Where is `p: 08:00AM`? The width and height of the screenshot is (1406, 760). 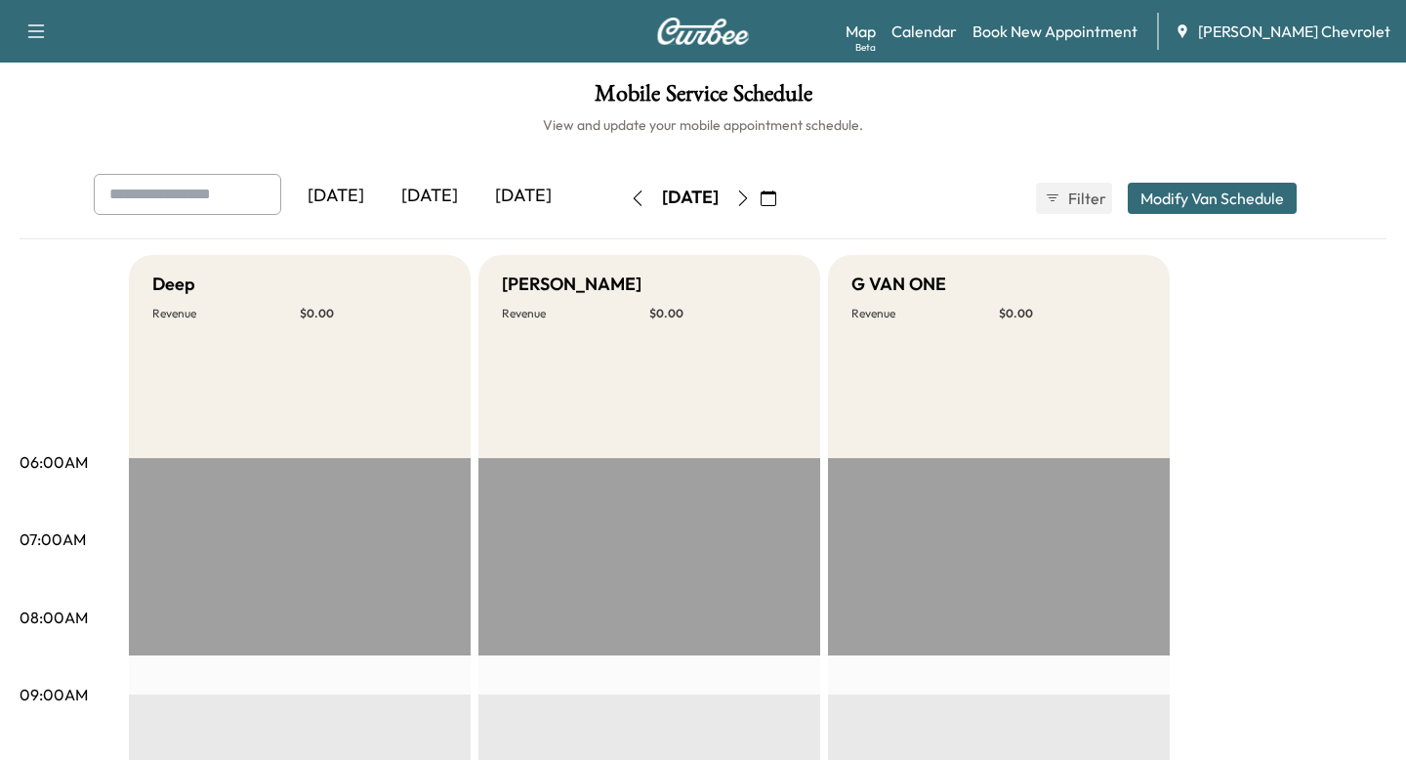
p: 08:00AM is located at coordinates (54, 617).